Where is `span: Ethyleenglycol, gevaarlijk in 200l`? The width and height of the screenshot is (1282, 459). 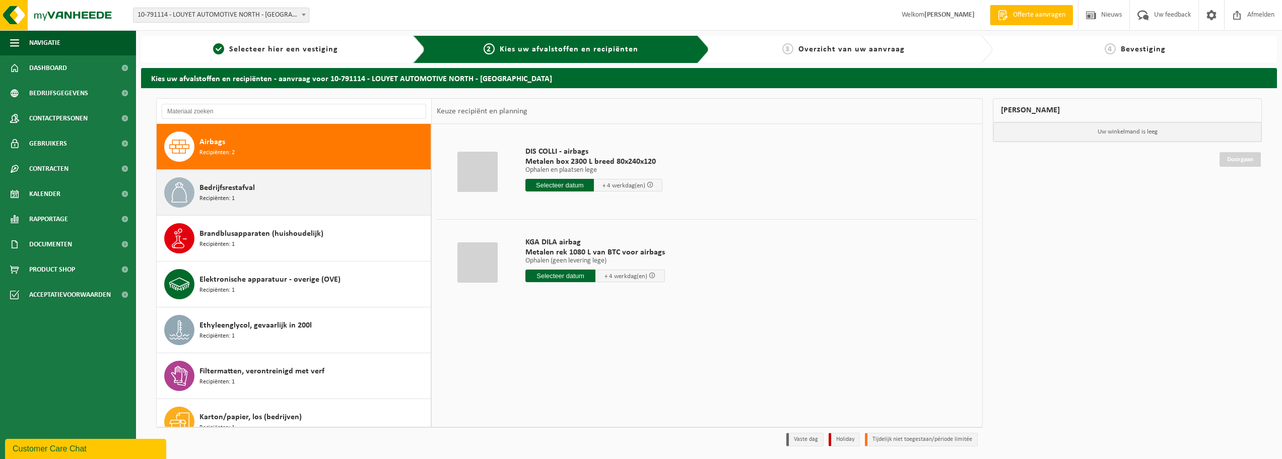
span: Ethyleenglycol, gevaarlijk in 200l is located at coordinates (255, 325).